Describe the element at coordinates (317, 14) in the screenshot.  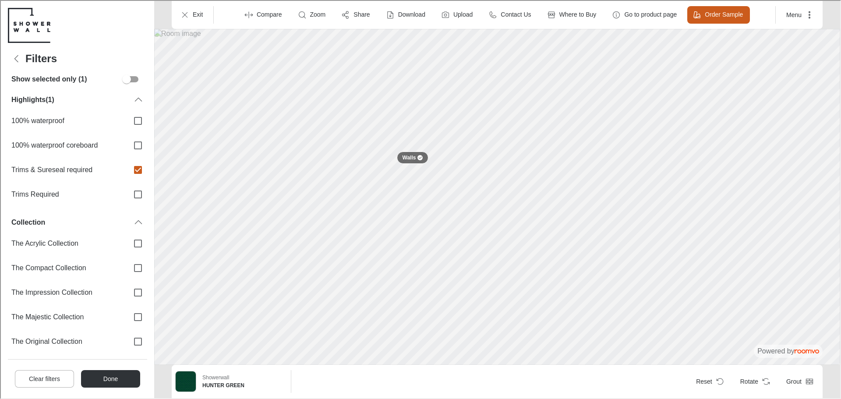
I see `p: Zoom` at that location.